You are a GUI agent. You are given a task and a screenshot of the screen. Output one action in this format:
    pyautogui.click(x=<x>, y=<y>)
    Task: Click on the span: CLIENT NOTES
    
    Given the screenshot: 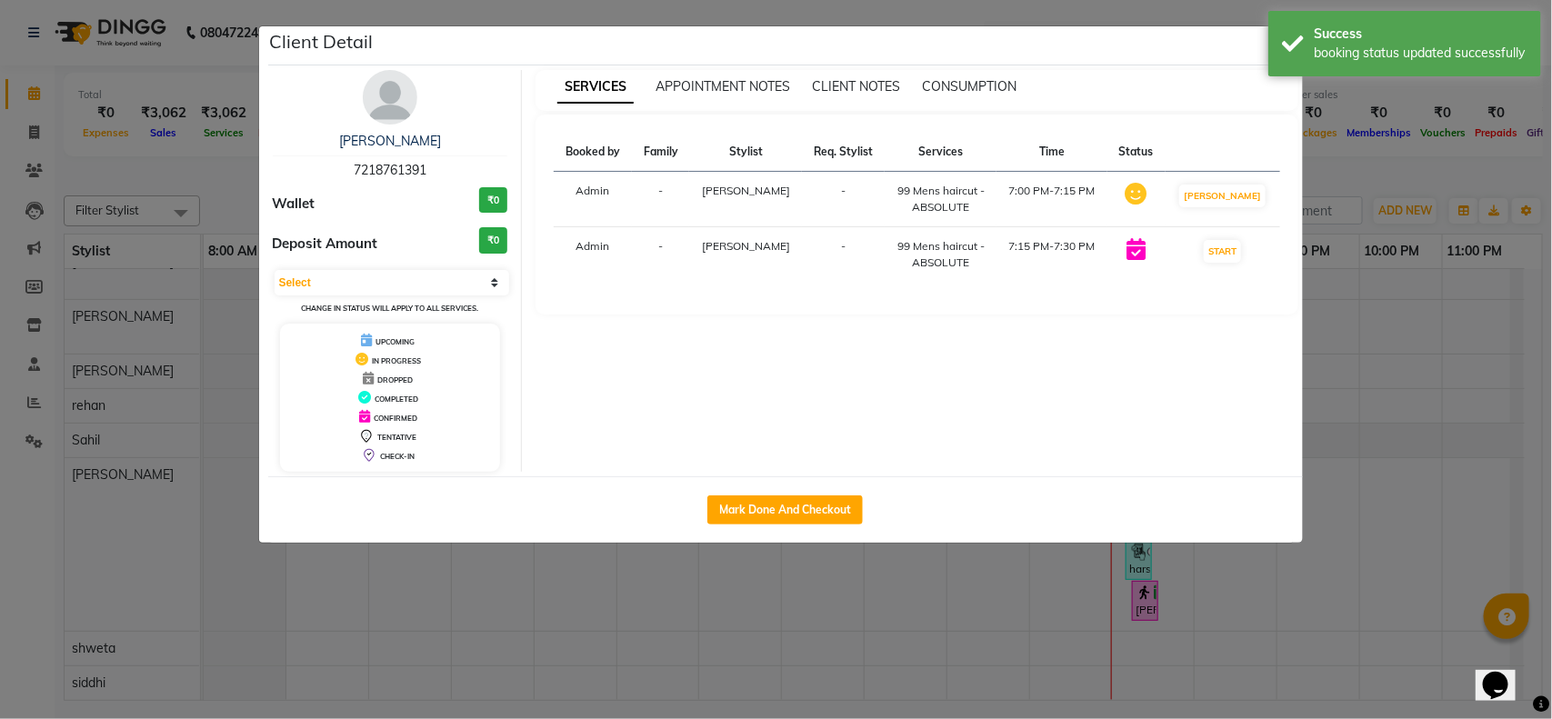 What is the action you would take?
    pyautogui.click(x=855, y=86)
    